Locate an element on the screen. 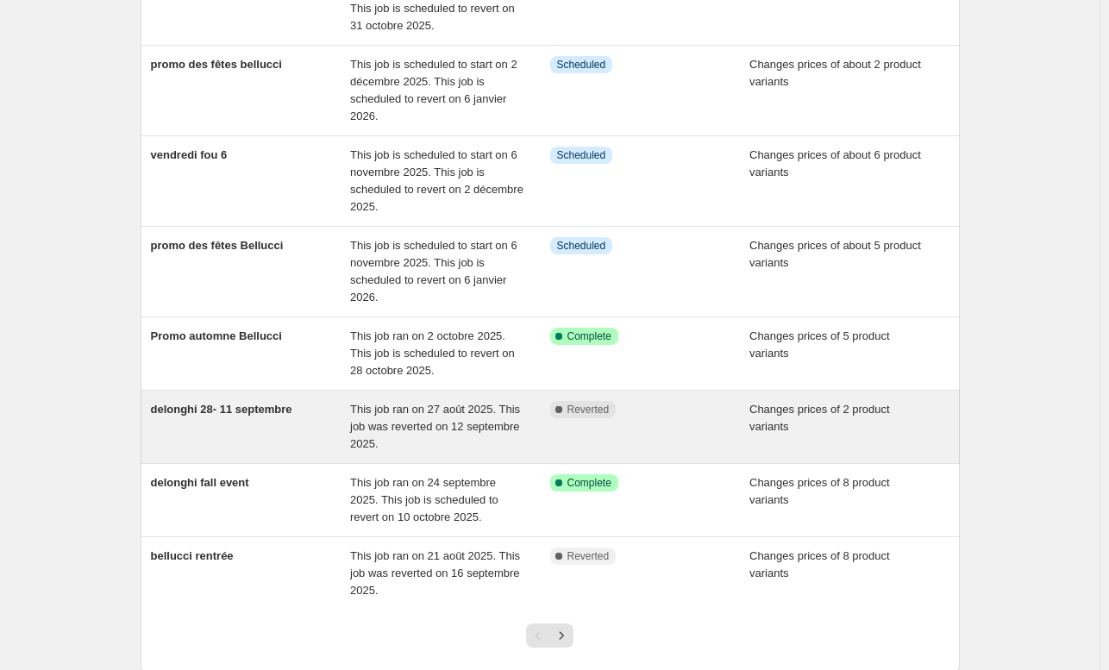 This screenshot has height=670, width=1109. span: This job is scheduled to start on 6 novembre 2025. This job is scheduled to revert on 2 décembre ... is located at coordinates (436, 180).